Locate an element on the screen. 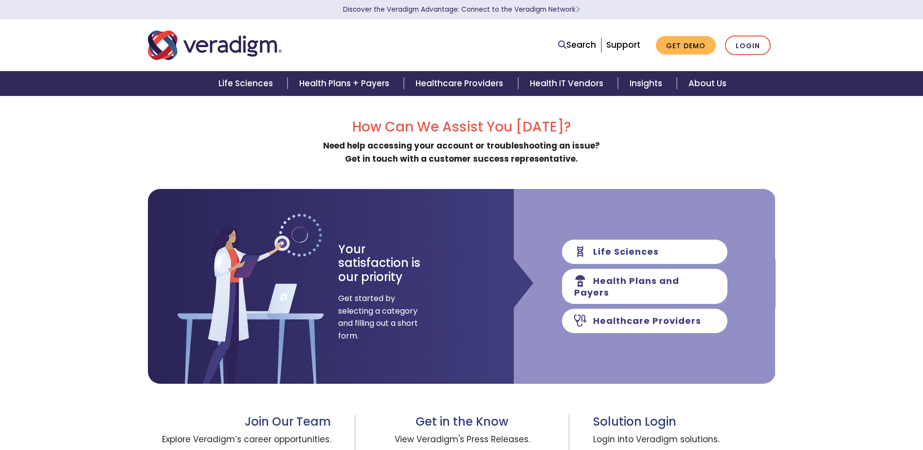  a: Health Plans + Payers is located at coordinates (346, 83).